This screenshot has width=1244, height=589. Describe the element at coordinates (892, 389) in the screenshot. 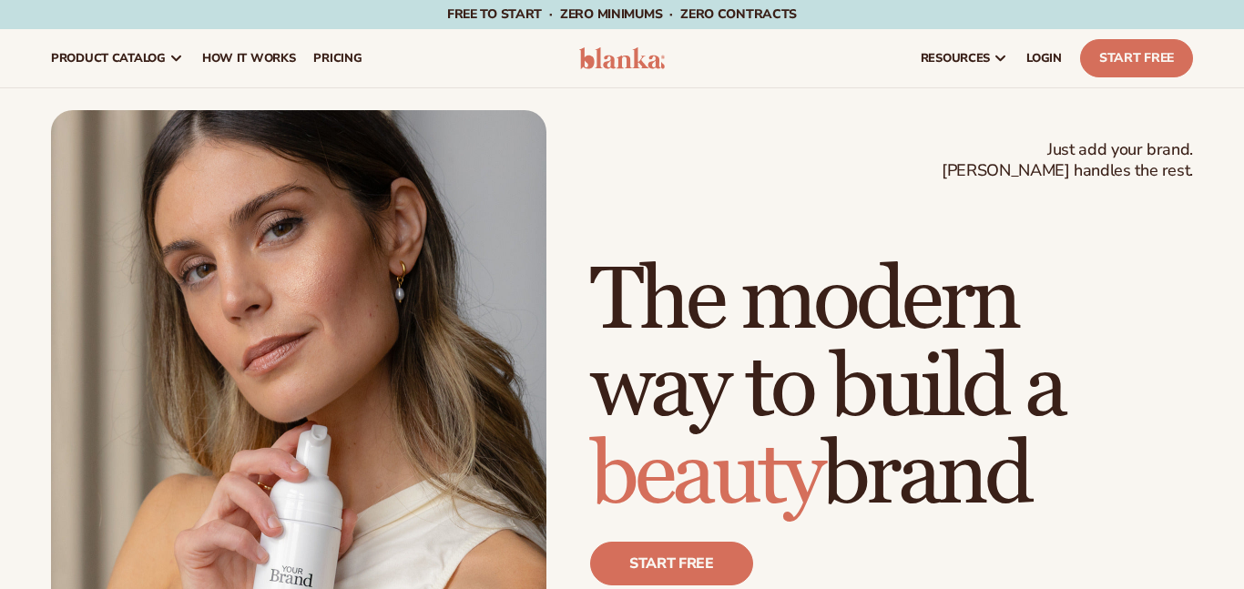

I see `h1: The modern way to build a brand` at that location.